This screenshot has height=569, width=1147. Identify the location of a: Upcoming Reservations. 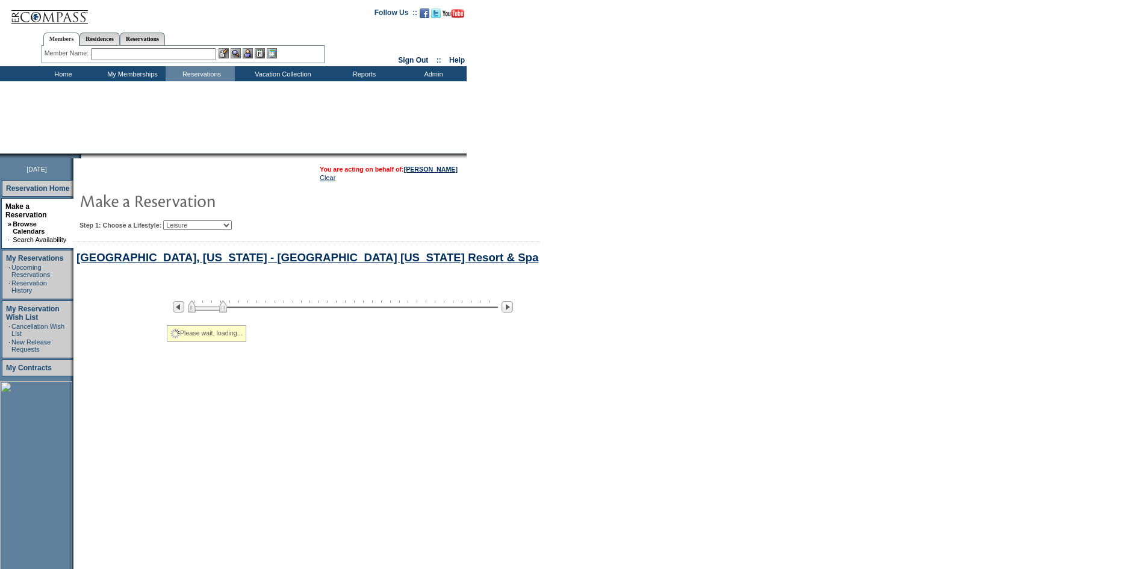
(31, 271).